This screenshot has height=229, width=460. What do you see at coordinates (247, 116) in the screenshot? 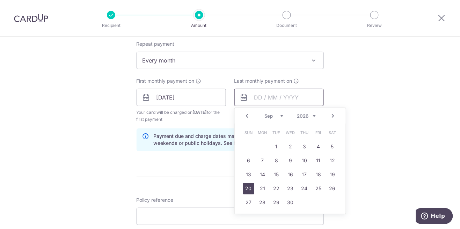
I see `a: Prev` at bounding box center [247, 116].